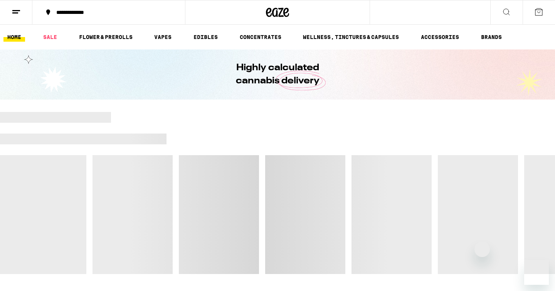 This screenshot has height=291, width=555. What do you see at coordinates (351, 37) in the screenshot?
I see `a: WELLNESS, TINCTURES & CAPSULES` at bounding box center [351, 37].